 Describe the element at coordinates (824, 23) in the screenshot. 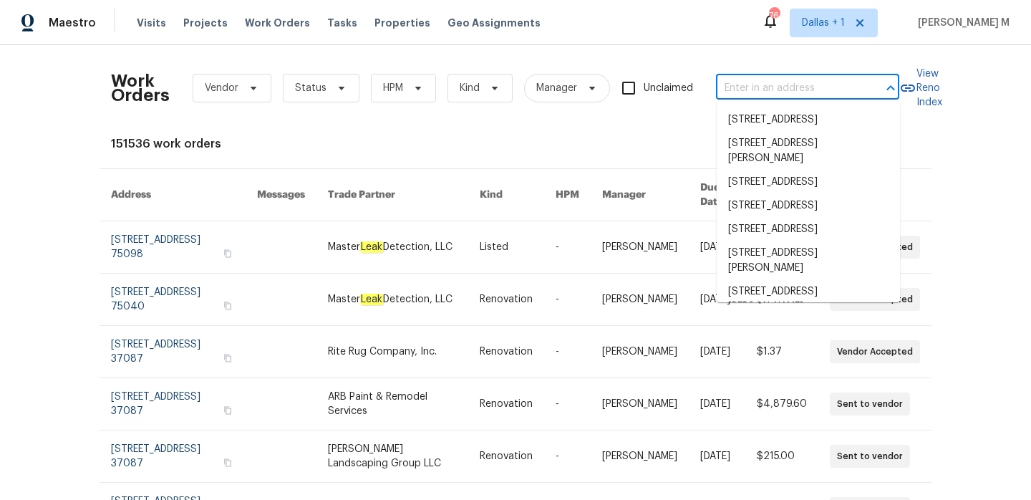

I see `span: Dallas + 1` at that location.